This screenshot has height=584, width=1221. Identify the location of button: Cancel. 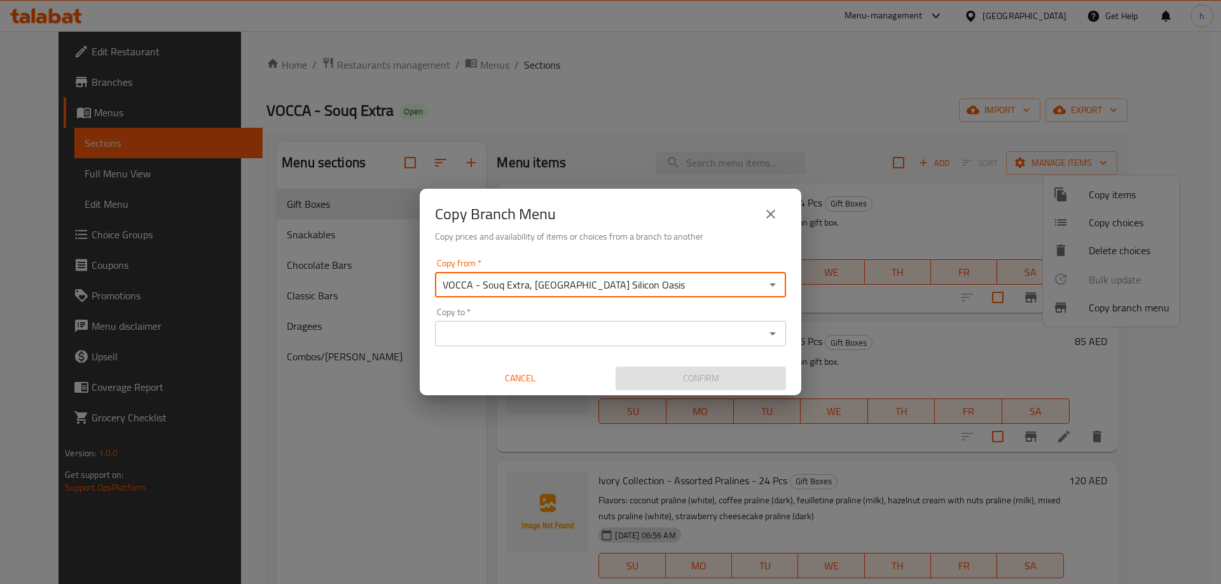
(520, 378).